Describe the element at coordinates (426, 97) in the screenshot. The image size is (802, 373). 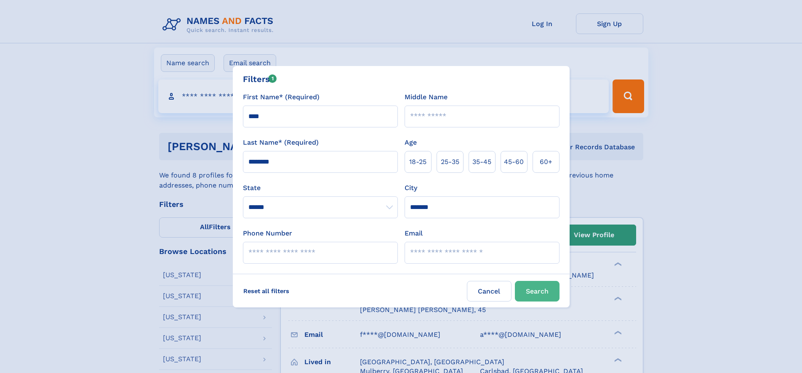
I see `label: Middle Name` at that location.